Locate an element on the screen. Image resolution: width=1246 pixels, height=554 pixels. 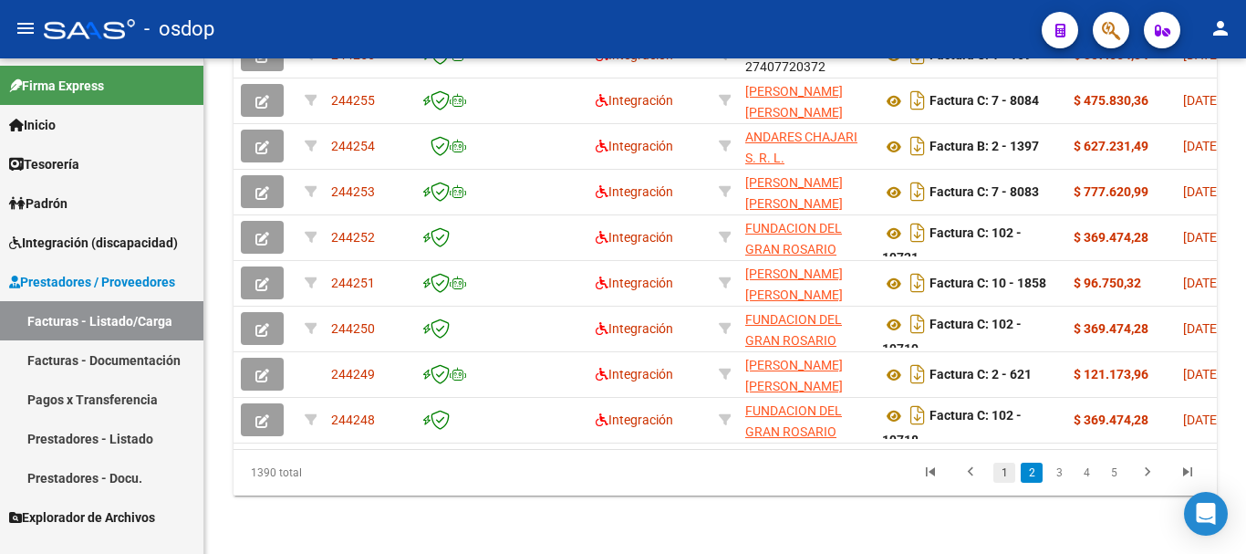
a: 5 is located at coordinates (1114, 472).